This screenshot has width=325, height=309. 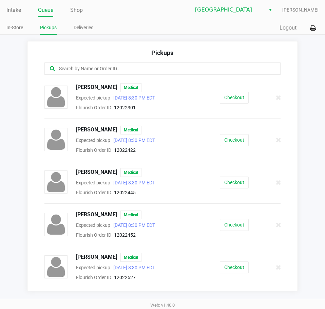 What do you see at coordinates (125, 277) in the screenshot?
I see `span: 12022527` at bounding box center [125, 277].